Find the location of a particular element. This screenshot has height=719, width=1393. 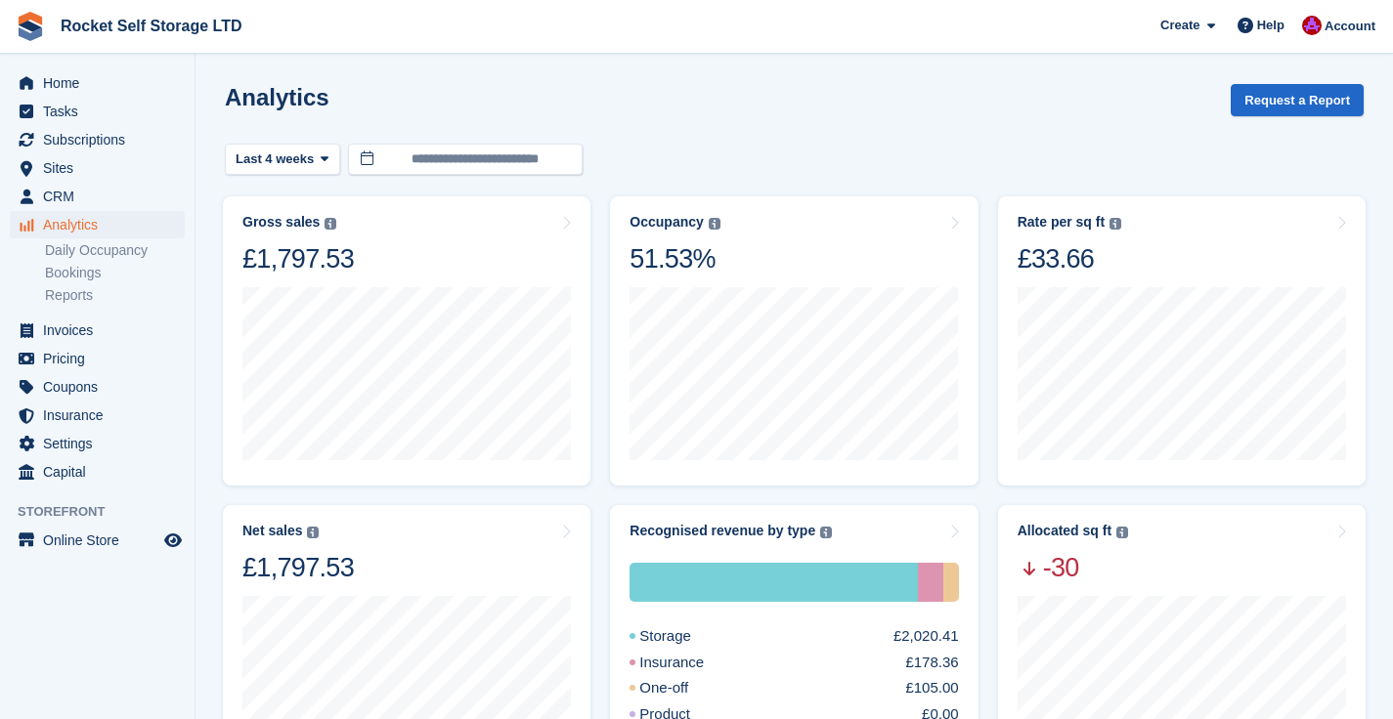

img: stora-icon-8386f47178a22dfd0bd8f6a31ec36ba5ce8667c1dd55bd0f319d3a0aa187defe.svg is located at coordinates (30, 26).